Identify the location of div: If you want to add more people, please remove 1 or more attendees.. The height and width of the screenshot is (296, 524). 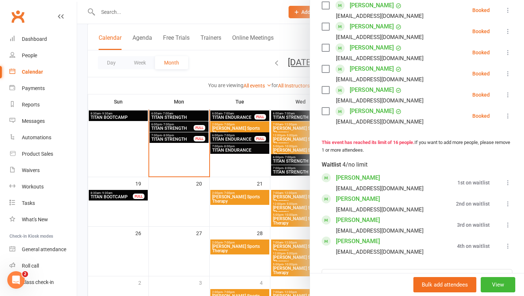
(417, 146).